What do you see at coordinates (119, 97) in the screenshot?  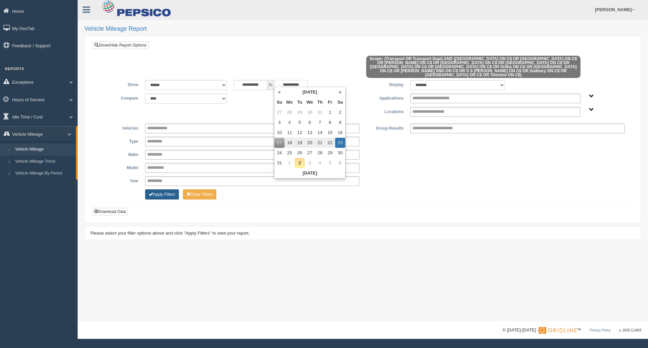 I see `label: Compare` at bounding box center [119, 97].